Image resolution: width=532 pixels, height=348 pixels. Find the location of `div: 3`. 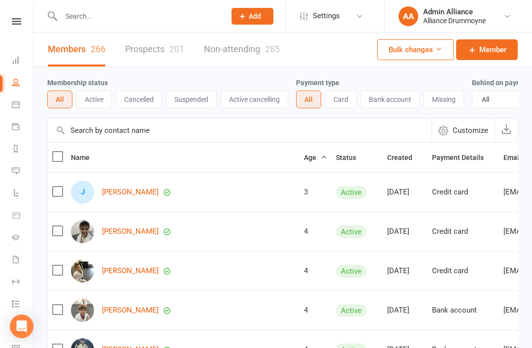

div: 3 is located at coordinates (315, 192).